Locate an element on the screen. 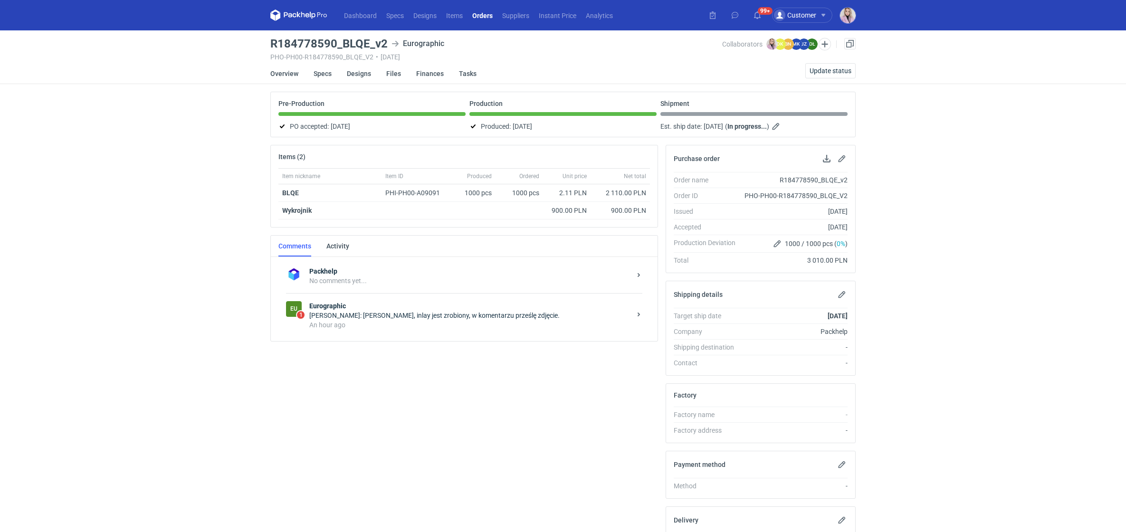  div: 3 010.00 PLN is located at coordinates (795, 260).